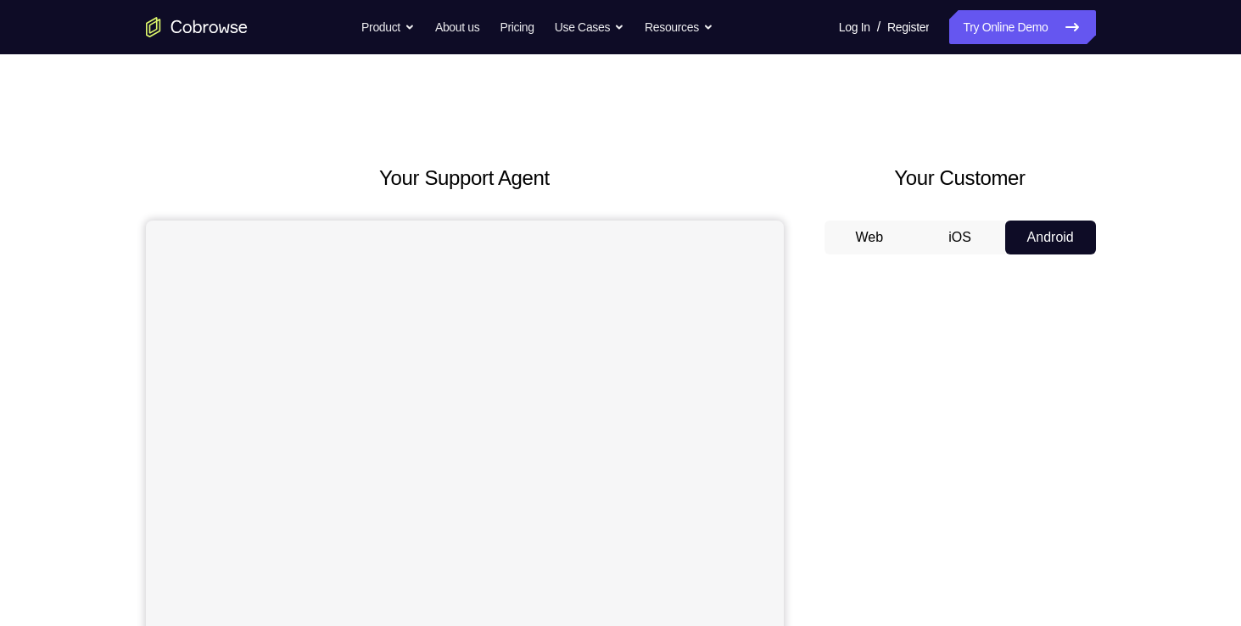  What do you see at coordinates (197, 27) in the screenshot?
I see `a: Go to the home page` at bounding box center [197, 27].